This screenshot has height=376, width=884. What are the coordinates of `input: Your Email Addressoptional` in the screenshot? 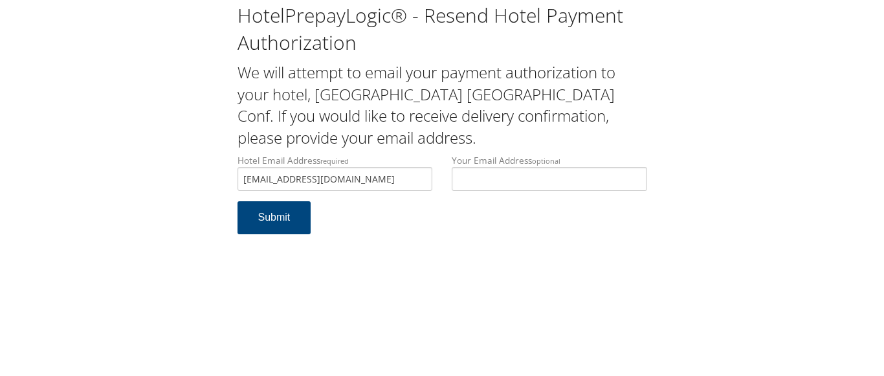 It's located at (550, 179).